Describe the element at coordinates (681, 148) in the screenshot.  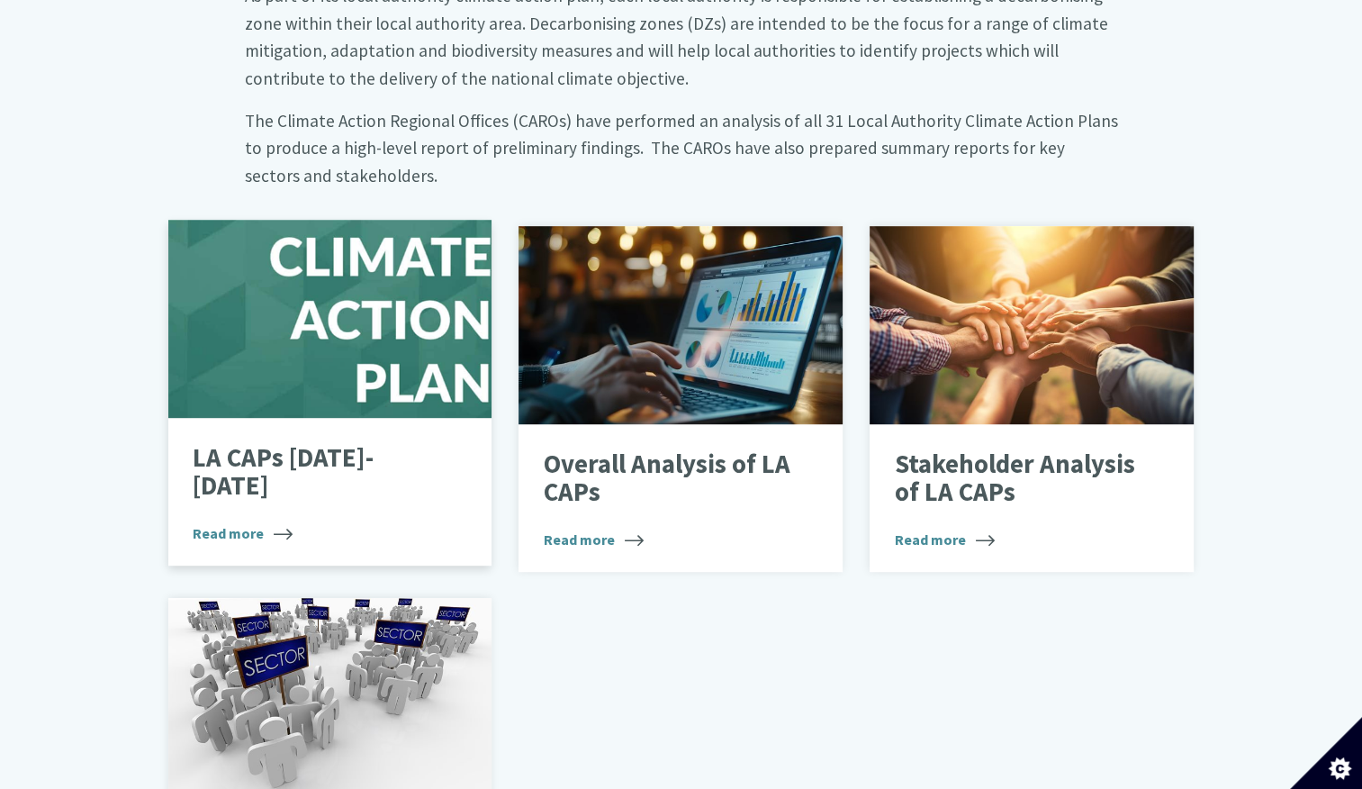
I see `big: The Climate Action Regional Offices (CAROs) have performed an analysis of all 31 Local Authority ...` at that location.